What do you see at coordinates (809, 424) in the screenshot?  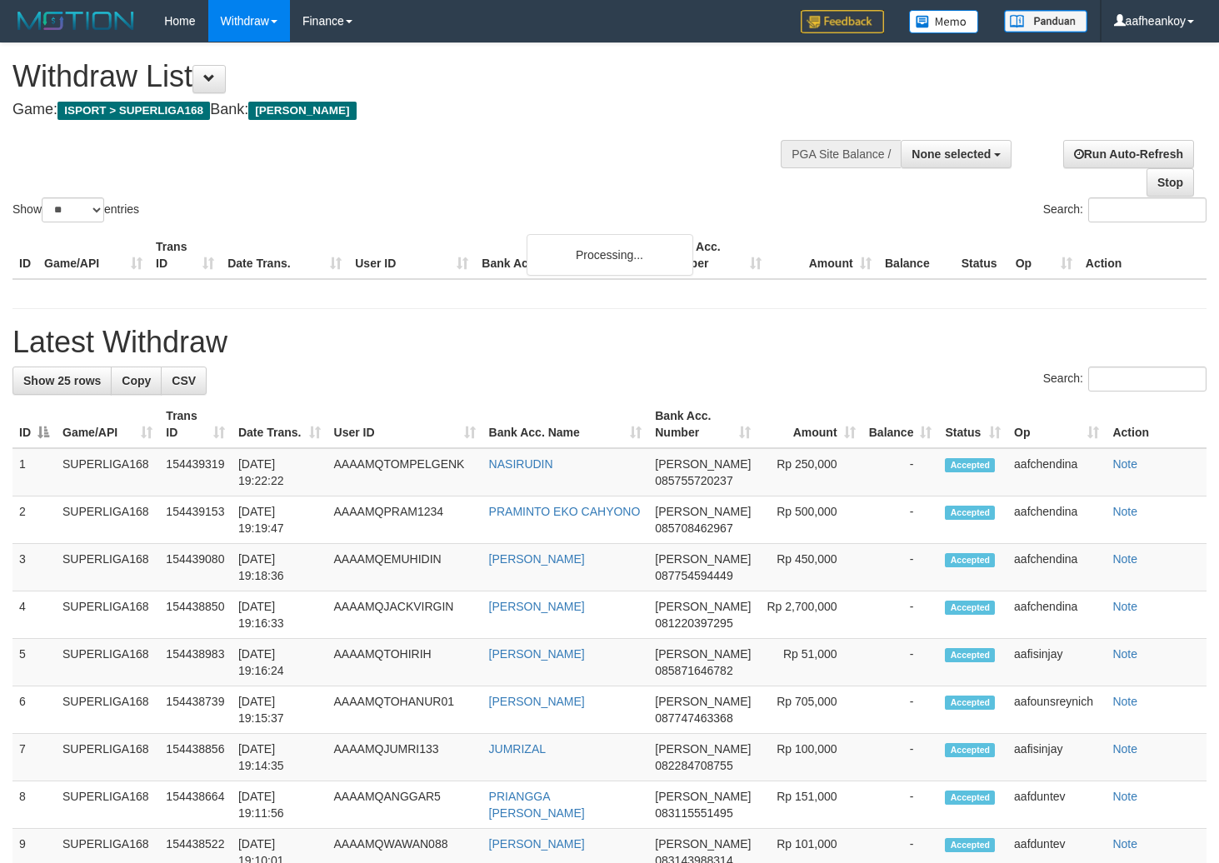 I see `th: Amount: activate to sort column ascending` at bounding box center [809, 424].